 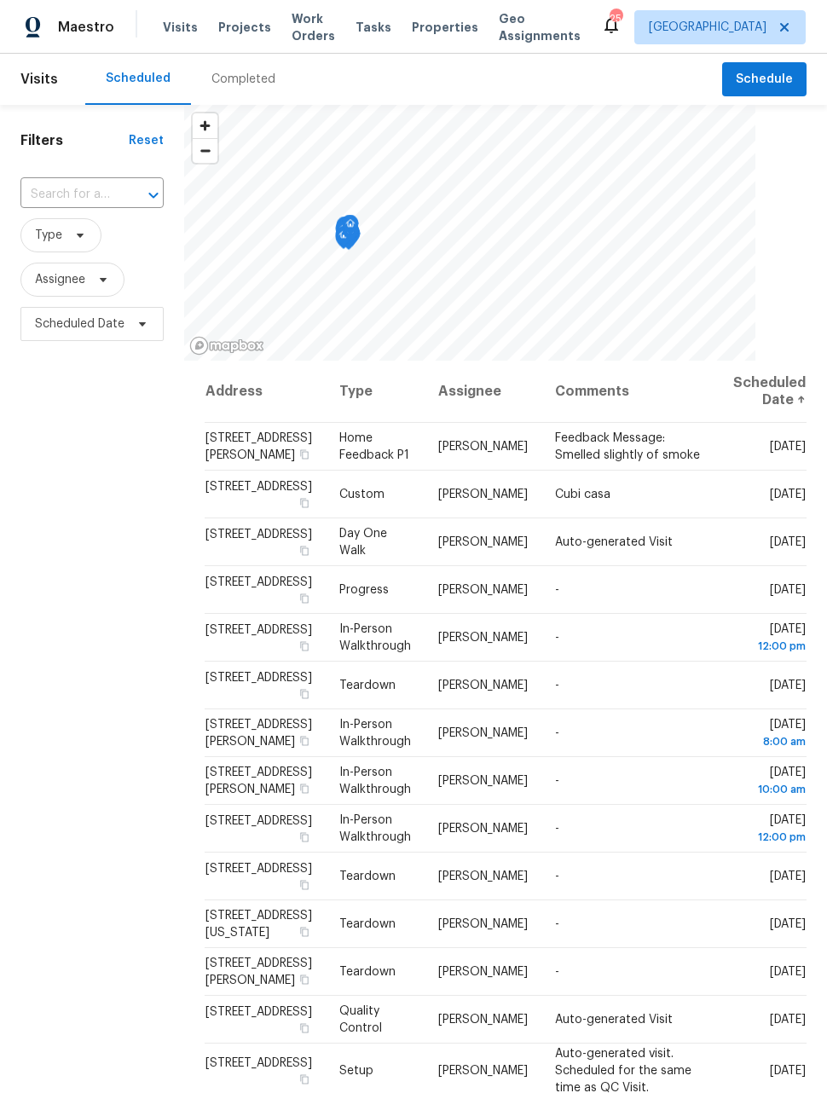 I want to click on span: Geo Assignments, so click(x=540, y=27).